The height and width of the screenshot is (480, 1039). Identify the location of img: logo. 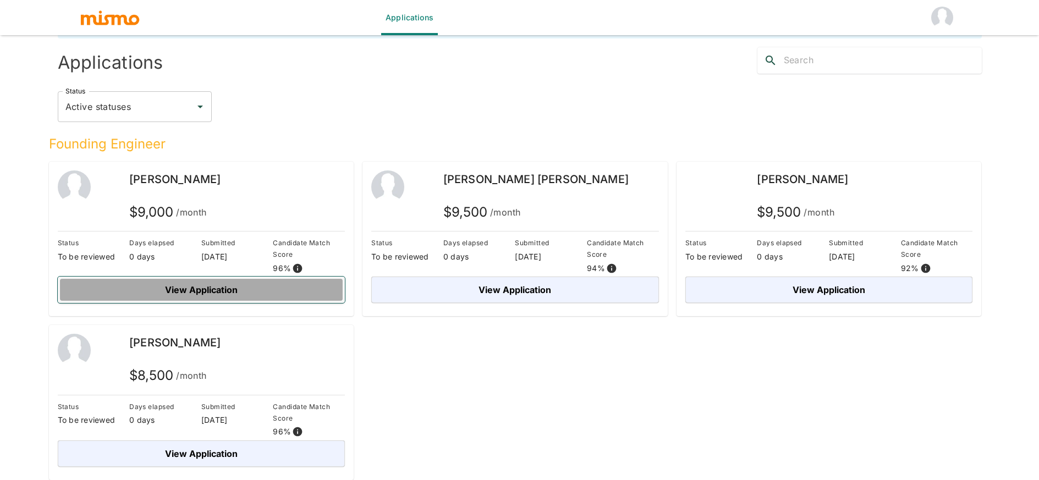
(110, 18).